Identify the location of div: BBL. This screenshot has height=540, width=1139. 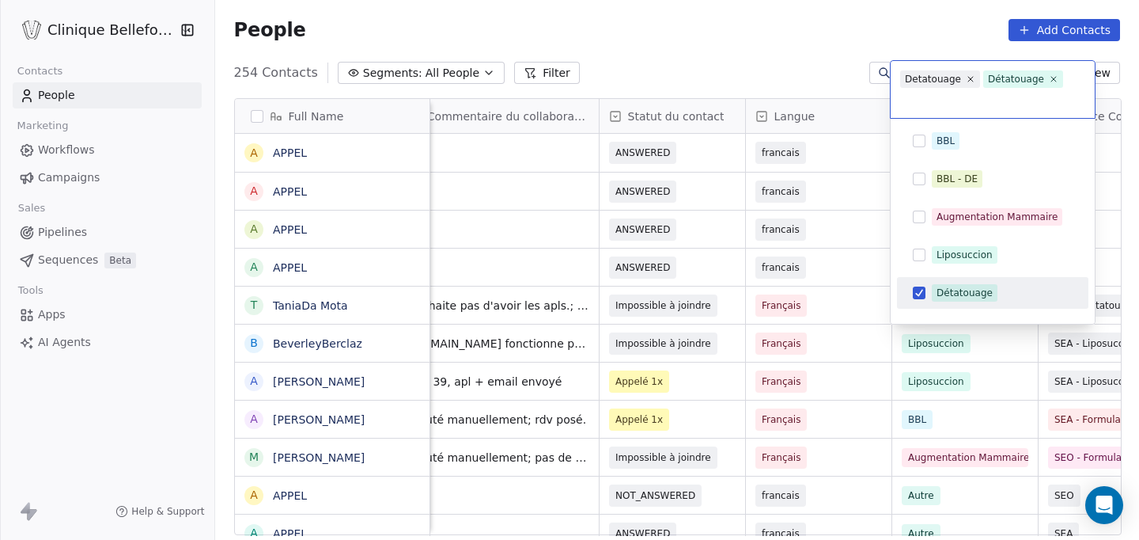
(945, 141).